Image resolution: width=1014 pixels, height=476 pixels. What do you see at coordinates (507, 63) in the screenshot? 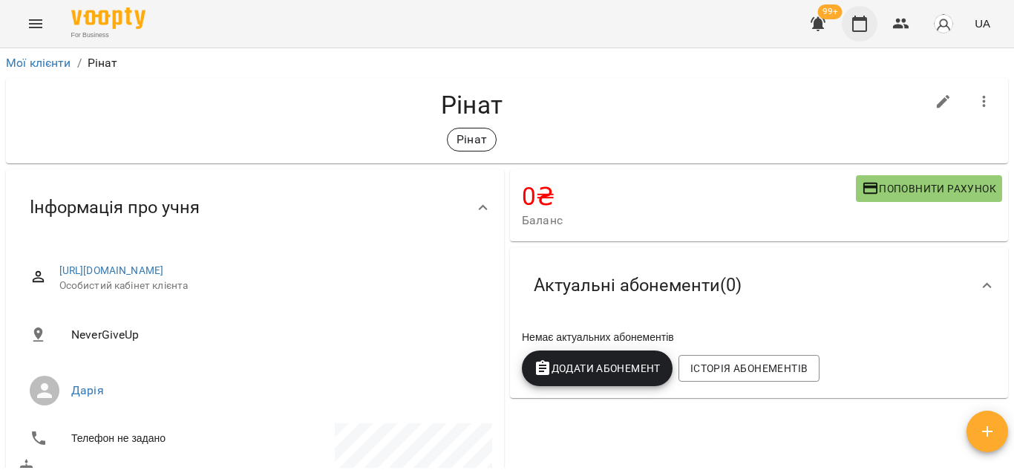
I see `nav: breadcrumb` at bounding box center [507, 63].